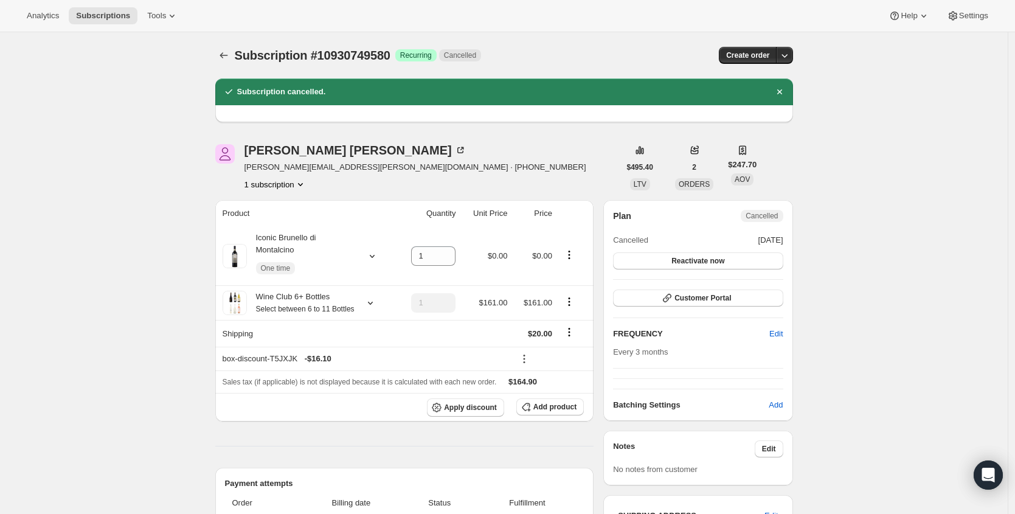 This screenshot has height=514, width=1015. Describe the element at coordinates (305, 309) in the screenshot. I see `small: Select between 6 to 11 Bottles` at that location.